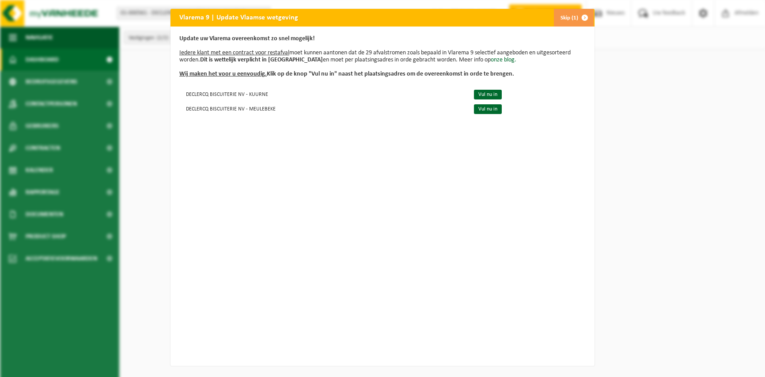  I want to click on h2: Vlarema 9 | Update Vlaamse wetgeving, so click(238, 17).